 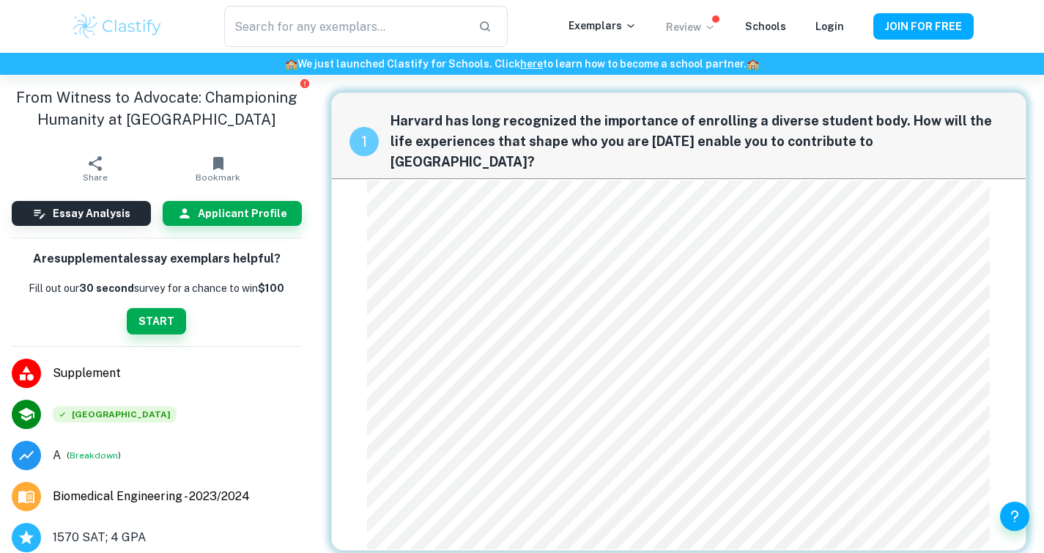 What do you see at coordinates (95, 177) in the screenshot?
I see `span: Share` at bounding box center [95, 177].